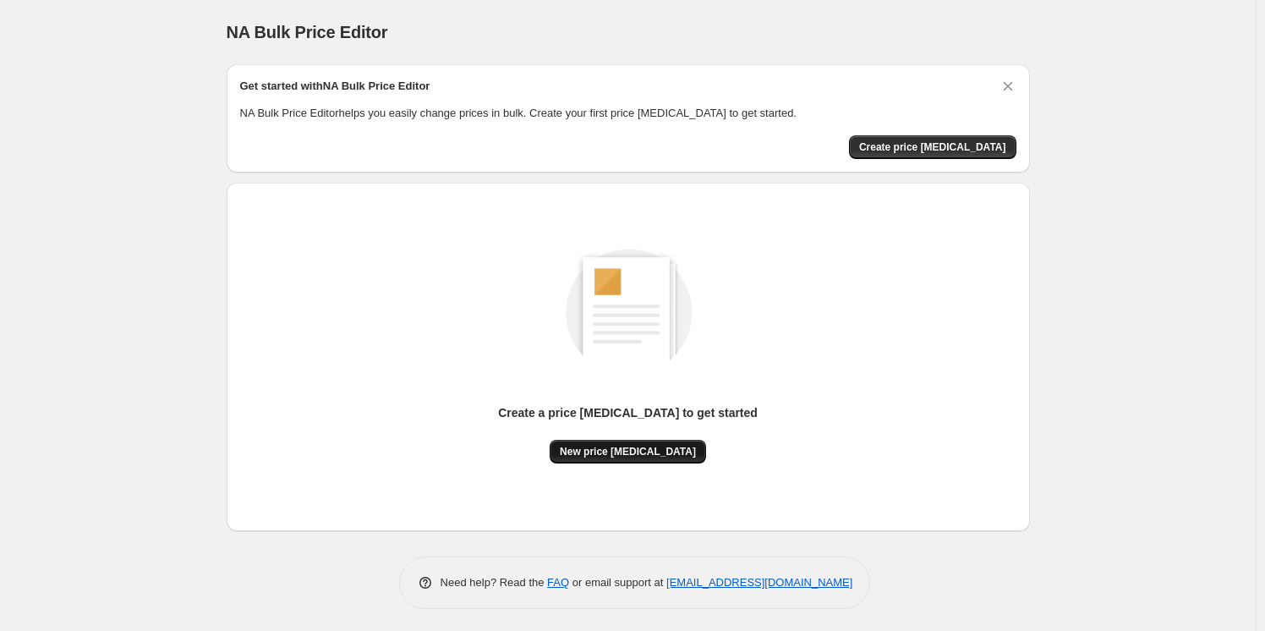 The width and height of the screenshot is (1265, 631). What do you see at coordinates (494, 582) in the screenshot?
I see `span: Need help? Read the` at bounding box center [494, 582].